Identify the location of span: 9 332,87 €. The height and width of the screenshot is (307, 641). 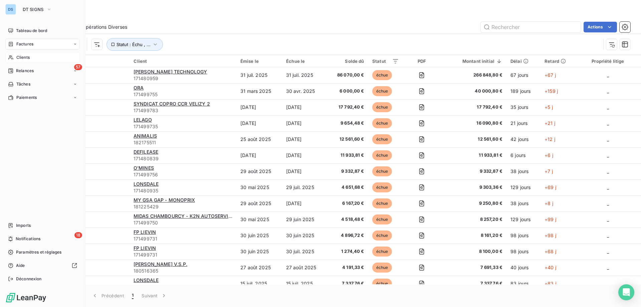
(473, 171).